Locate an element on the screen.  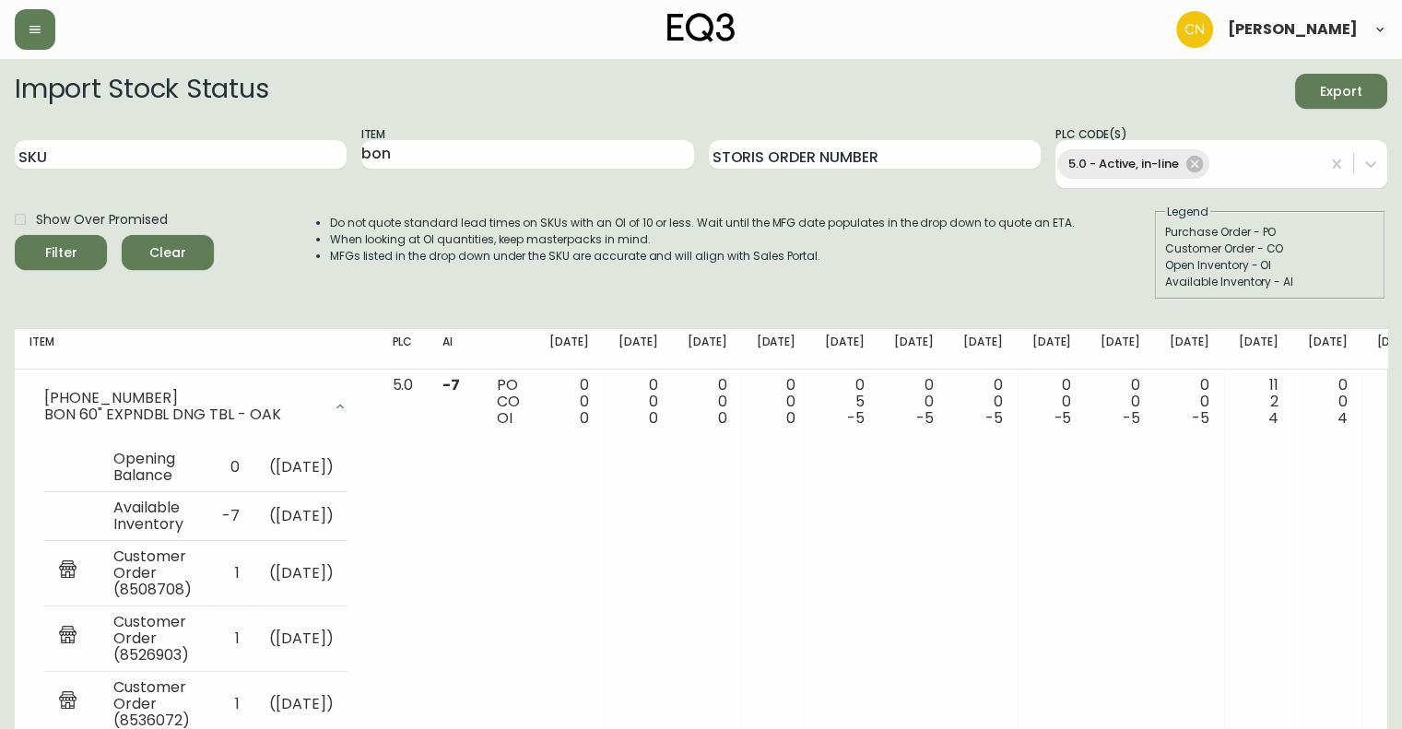
td: Customer Order (8508708) is located at coordinates (153, 572).